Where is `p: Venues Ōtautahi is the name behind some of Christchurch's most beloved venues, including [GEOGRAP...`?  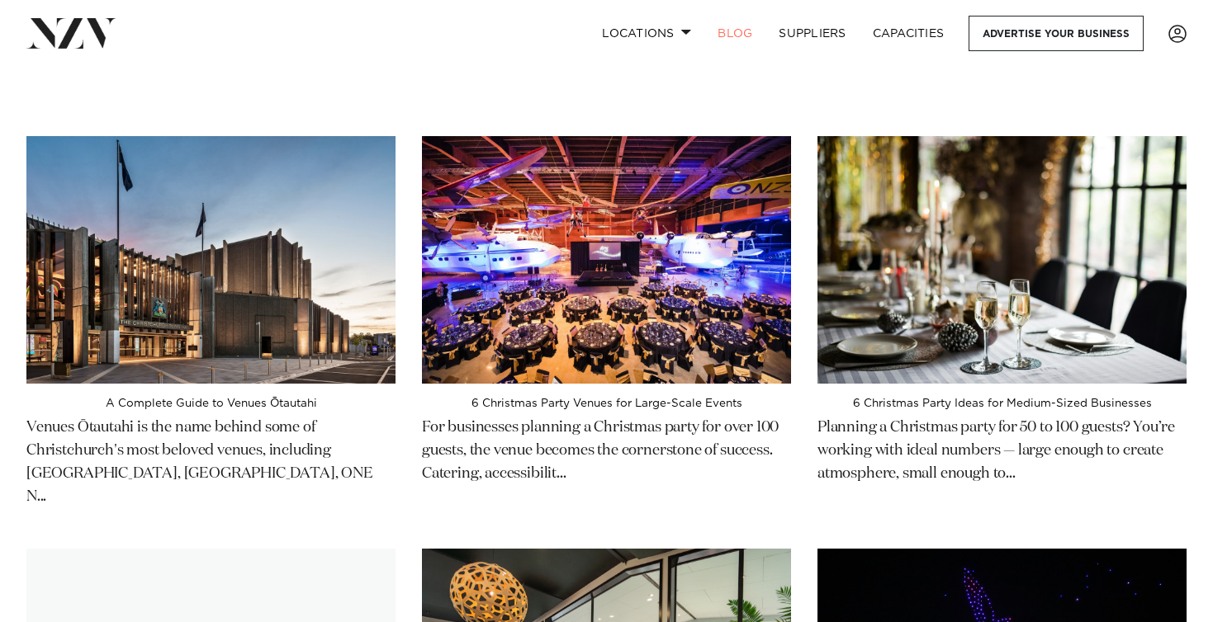 p: Venues Ōtautahi is the name behind some of Christchurch's most beloved venues, including [GEOGRAP... is located at coordinates (211, 460).